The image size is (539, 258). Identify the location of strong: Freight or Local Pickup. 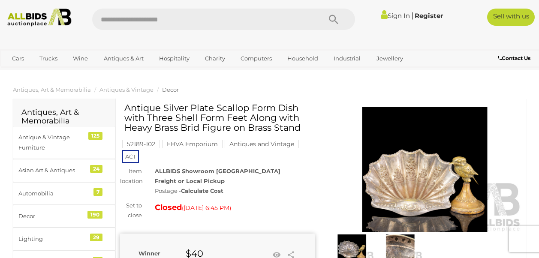
(190, 181).